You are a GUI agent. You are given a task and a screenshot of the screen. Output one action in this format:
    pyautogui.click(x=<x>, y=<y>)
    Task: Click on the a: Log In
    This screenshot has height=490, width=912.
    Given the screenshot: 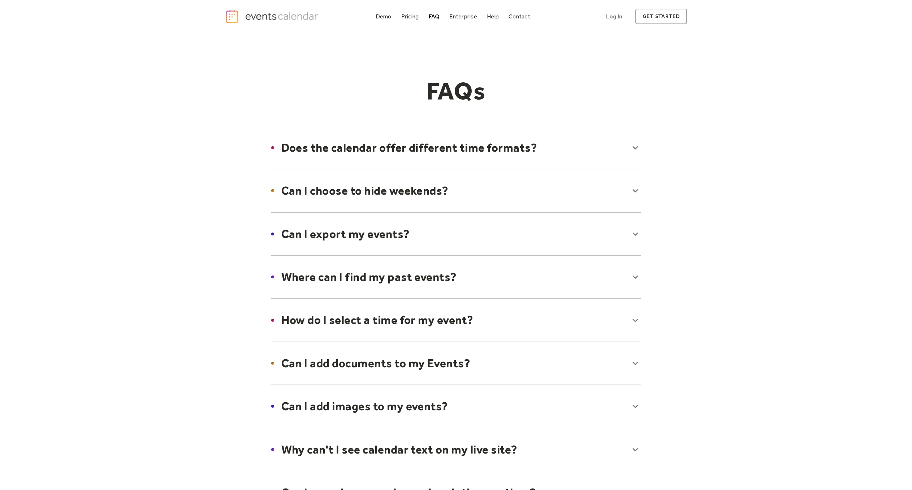 What is the action you would take?
    pyautogui.click(x=614, y=16)
    